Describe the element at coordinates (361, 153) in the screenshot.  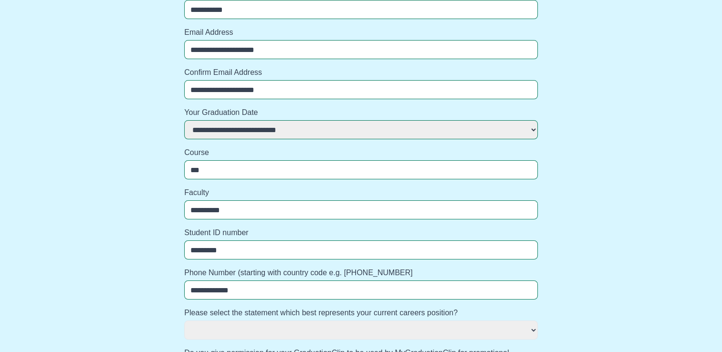
I see `label: Course` at that location.